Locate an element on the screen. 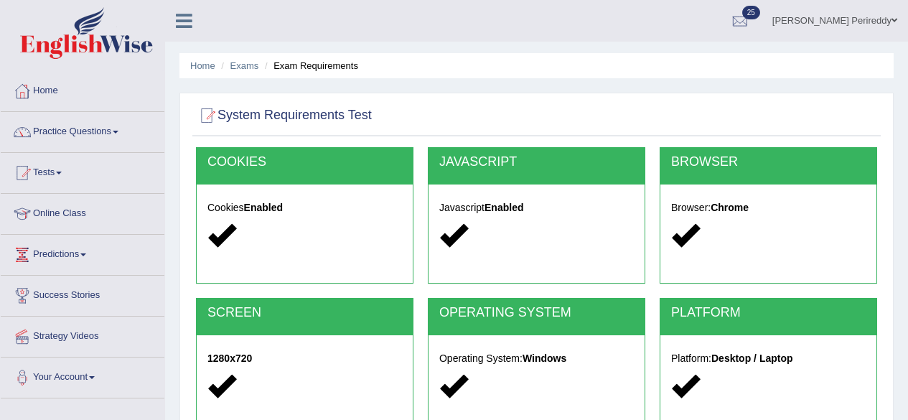 The width and height of the screenshot is (908, 420). a: Predictions is located at coordinates (83, 253).